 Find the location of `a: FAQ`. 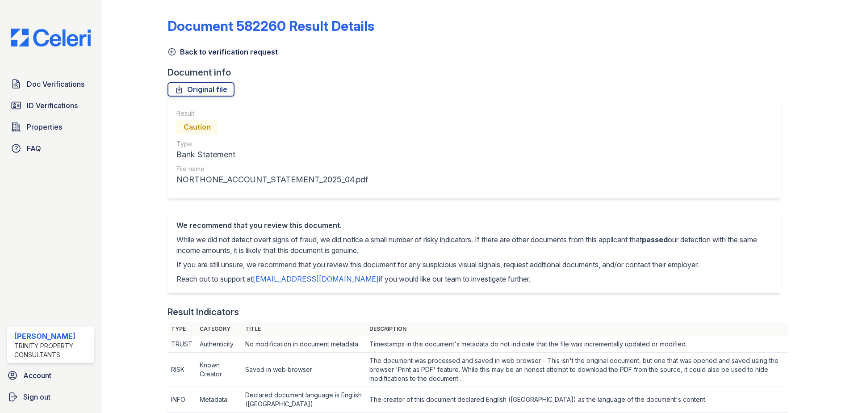

a: FAQ is located at coordinates (50, 148).